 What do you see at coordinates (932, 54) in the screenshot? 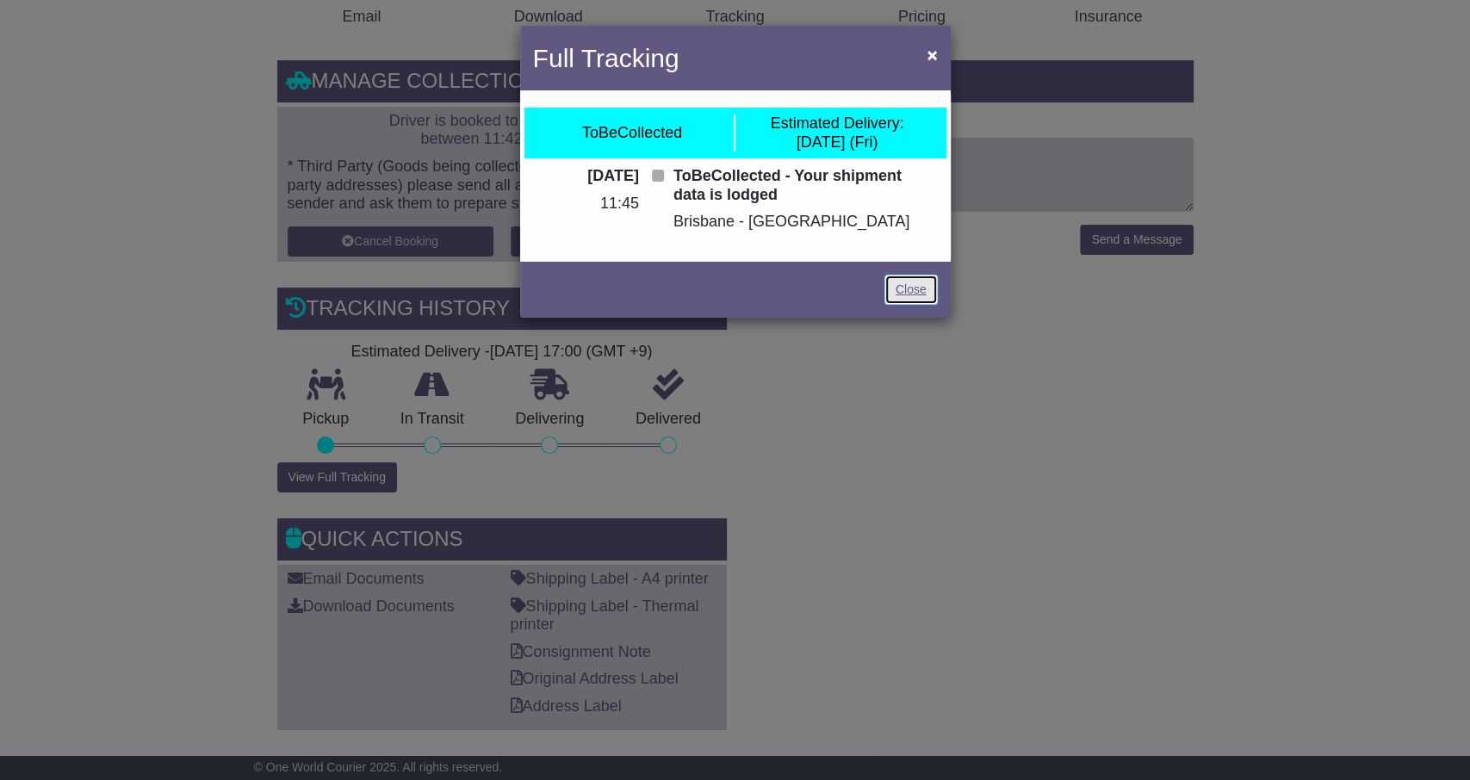
I see `button: Close` at bounding box center [932, 54].